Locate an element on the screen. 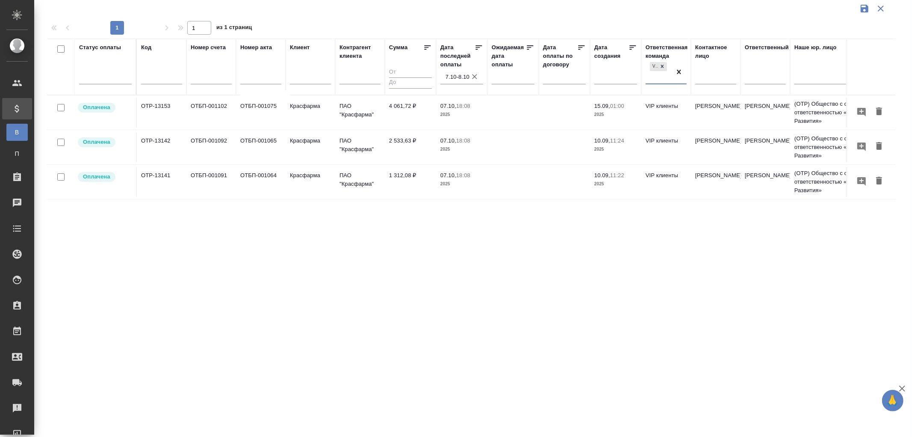 This screenshot has width=912, height=437. a: П is located at coordinates (17, 153).